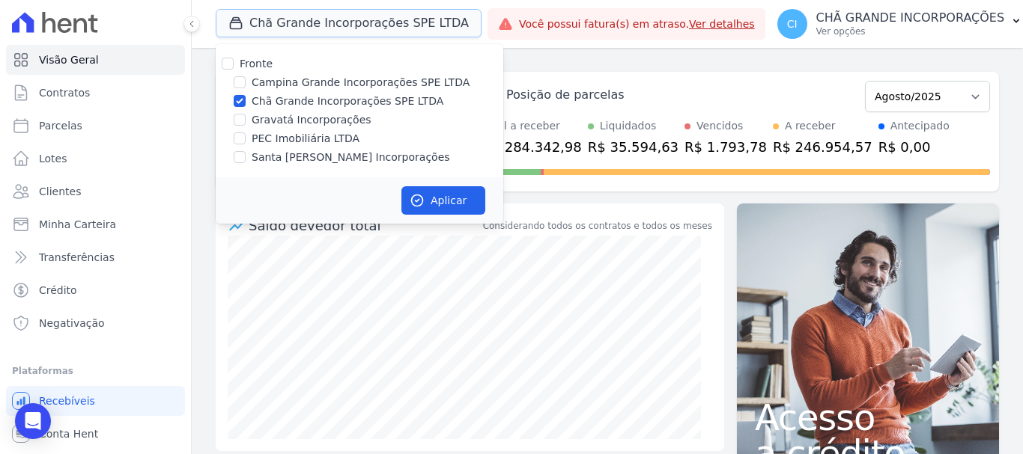 Image resolution: width=1023 pixels, height=454 pixels. What do you see at coordinates (725, 147) in the screenshot?
I see `div: R$ 1.793,78` at bounding box center [725, 147].